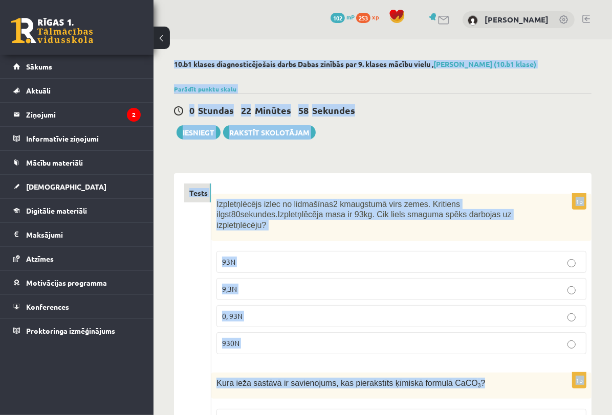  Describe the element at coordinates (350, 383) in the screenshot. I see `span: Kura ieža sastāvā ir savienojums, kas pierakstīts ķīmiskā formulā CaCO ?` at that location.